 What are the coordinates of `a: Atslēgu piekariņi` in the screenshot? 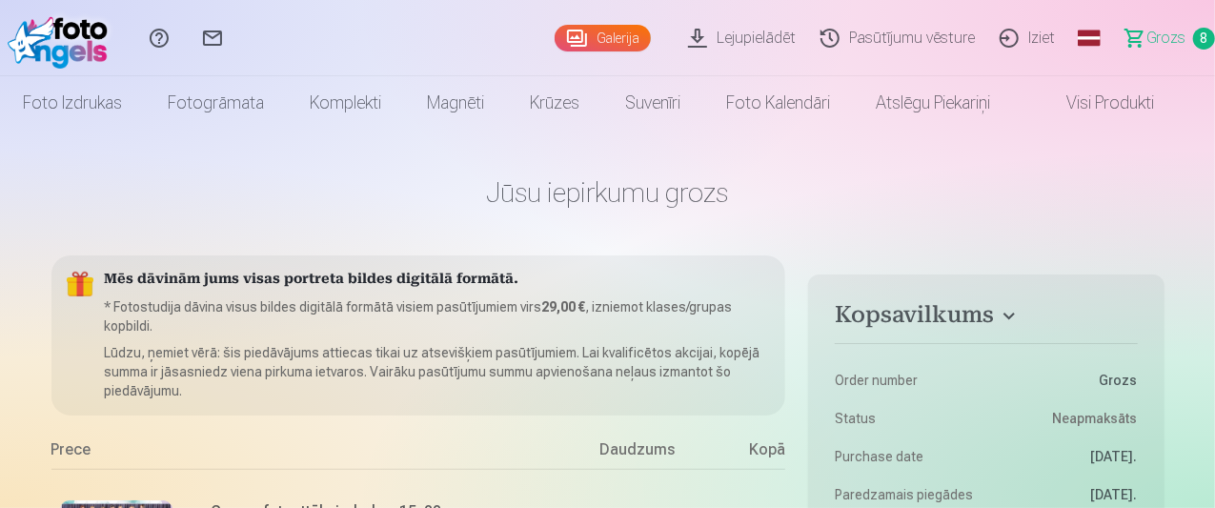 It's located at (933, 103).